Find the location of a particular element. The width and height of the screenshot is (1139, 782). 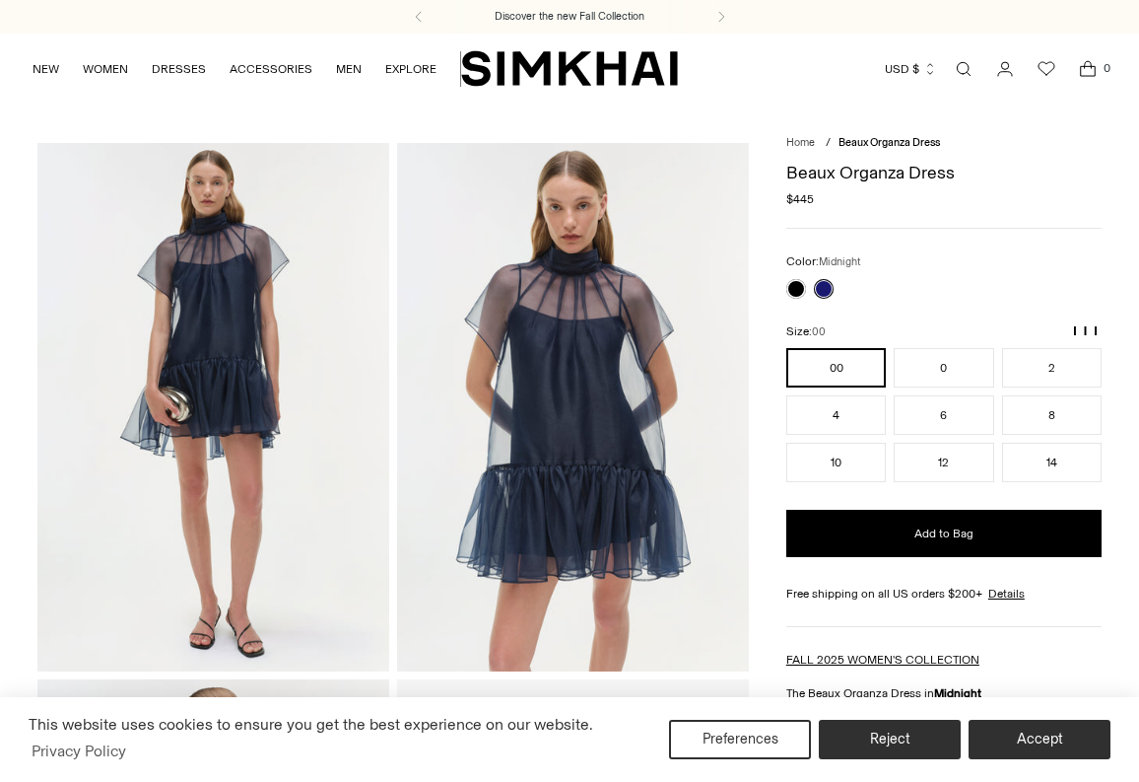

a: Open search modal is located at coordinates (964, 69).